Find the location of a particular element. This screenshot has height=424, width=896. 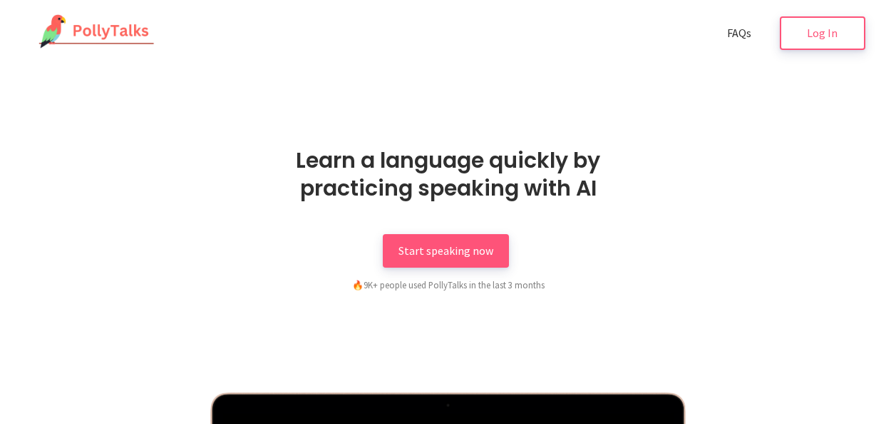

span: FAQs is located at coordinates (740, 33).